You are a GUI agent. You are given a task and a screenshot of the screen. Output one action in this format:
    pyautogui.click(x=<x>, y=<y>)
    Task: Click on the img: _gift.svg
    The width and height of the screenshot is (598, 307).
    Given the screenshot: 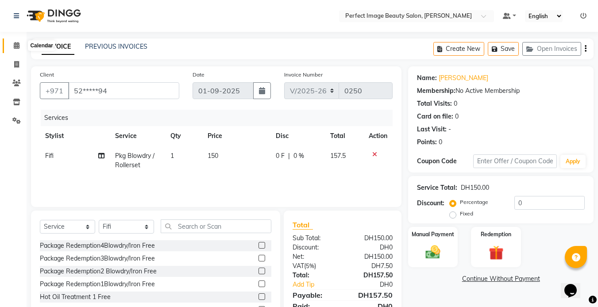 What is the action you would take?
    pyautogui.click(x=496, y=253)
    